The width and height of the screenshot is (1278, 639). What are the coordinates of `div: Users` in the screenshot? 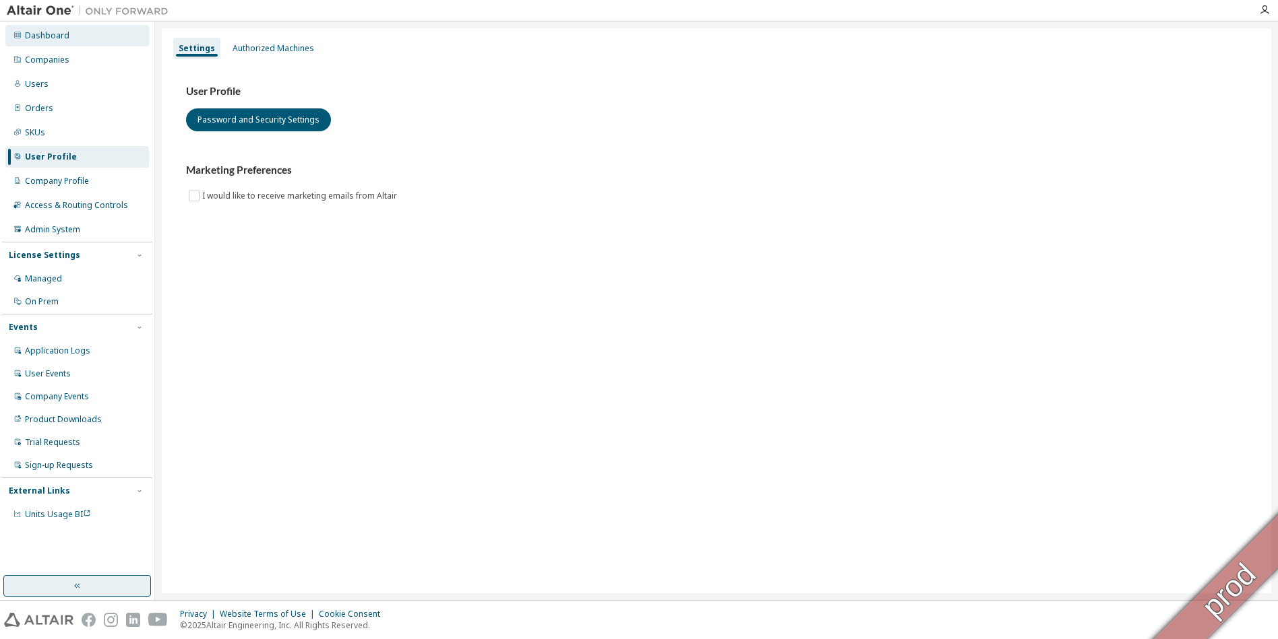 It's located at (36, 84).